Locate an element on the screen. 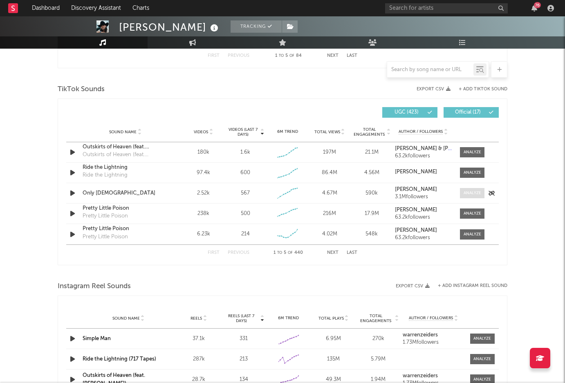  div: 5.79M is located at coordinates (378, 359).